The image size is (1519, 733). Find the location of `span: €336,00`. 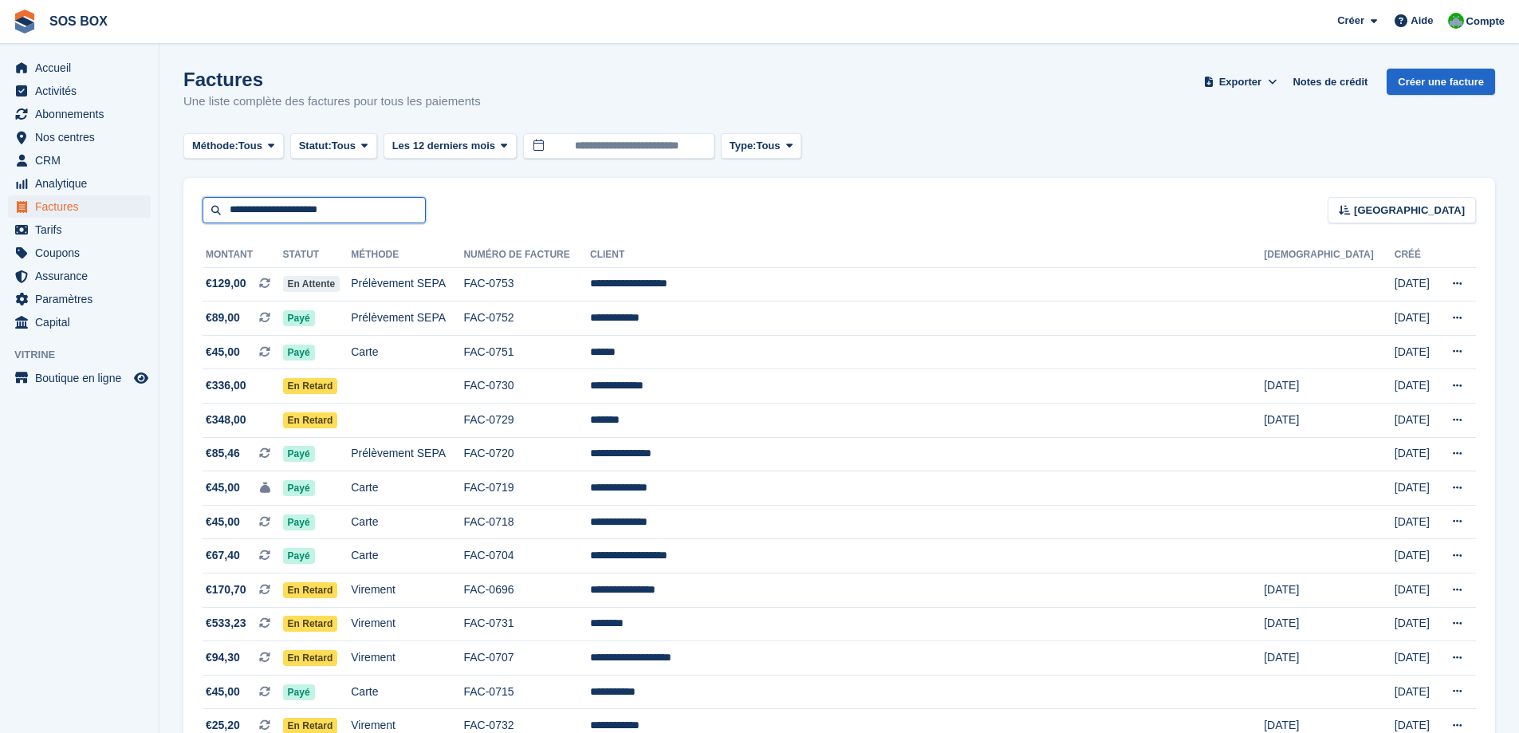

span: €336,00 is located at coordinates (226, 385).